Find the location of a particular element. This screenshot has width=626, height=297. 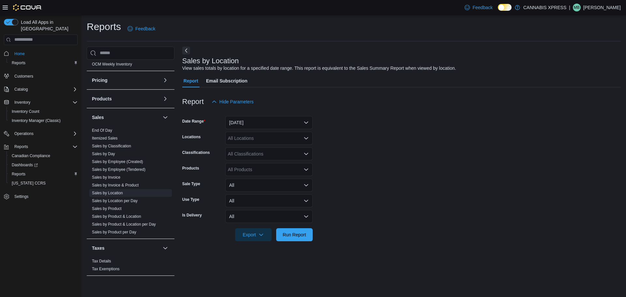

button: Customers is located at coordinates (41, 76).